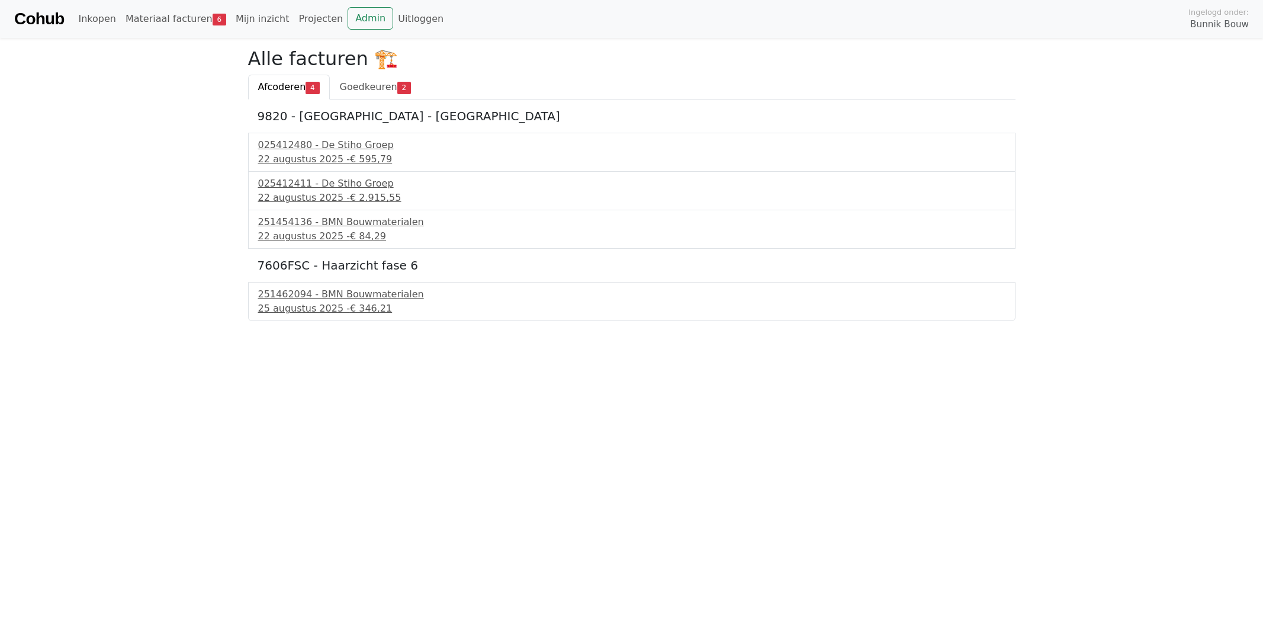 The width and height of the screenshot is (1263, 622). What do you see at coordinates (632, 222) in the screenshot?
I see `div: 251454136 - BMN Bouwmaterialen` at bounding box center [632, 222].